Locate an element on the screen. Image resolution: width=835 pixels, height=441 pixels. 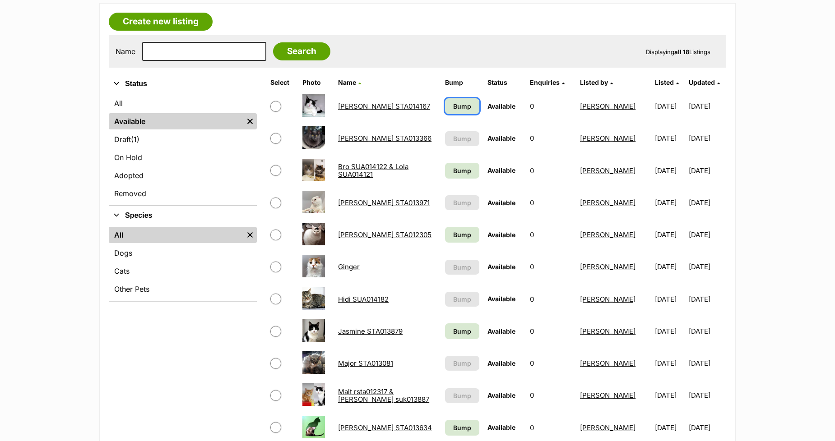
a: Adopted is located at coordinates (183, 176).